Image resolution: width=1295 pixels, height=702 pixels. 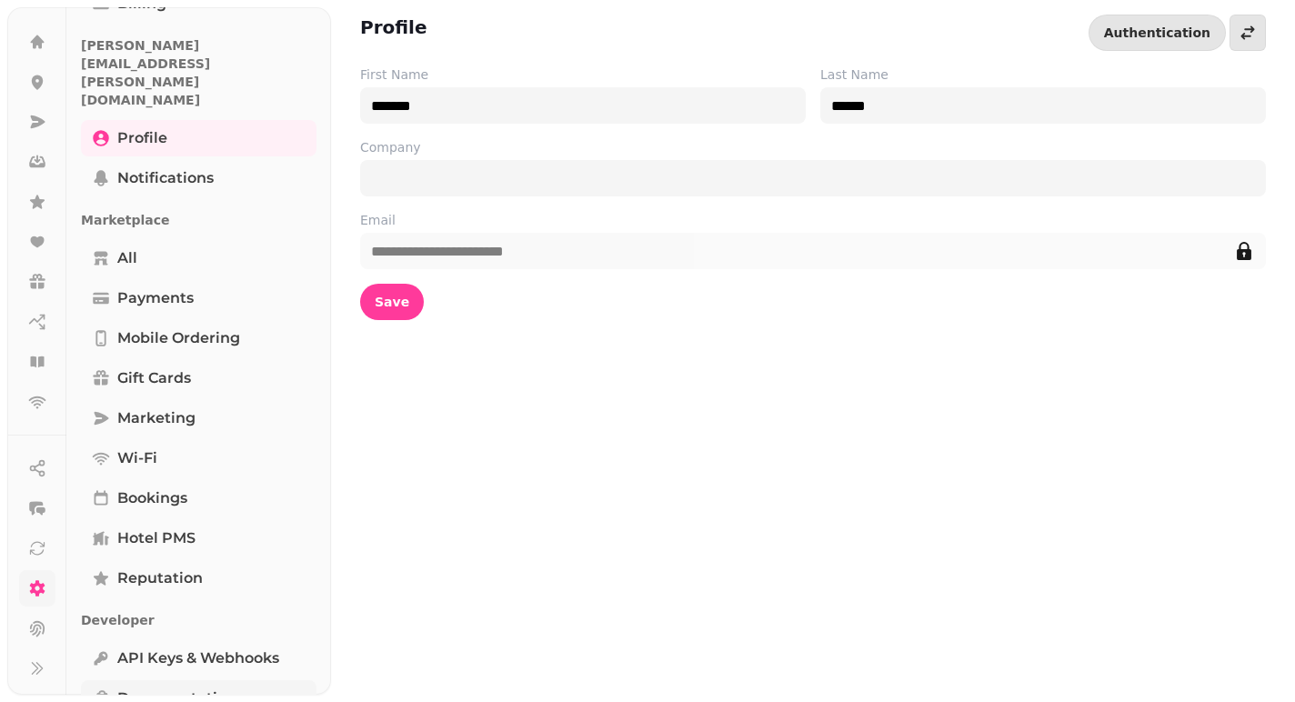 I want to click on a: Reputation, so click(x=198, y=579).